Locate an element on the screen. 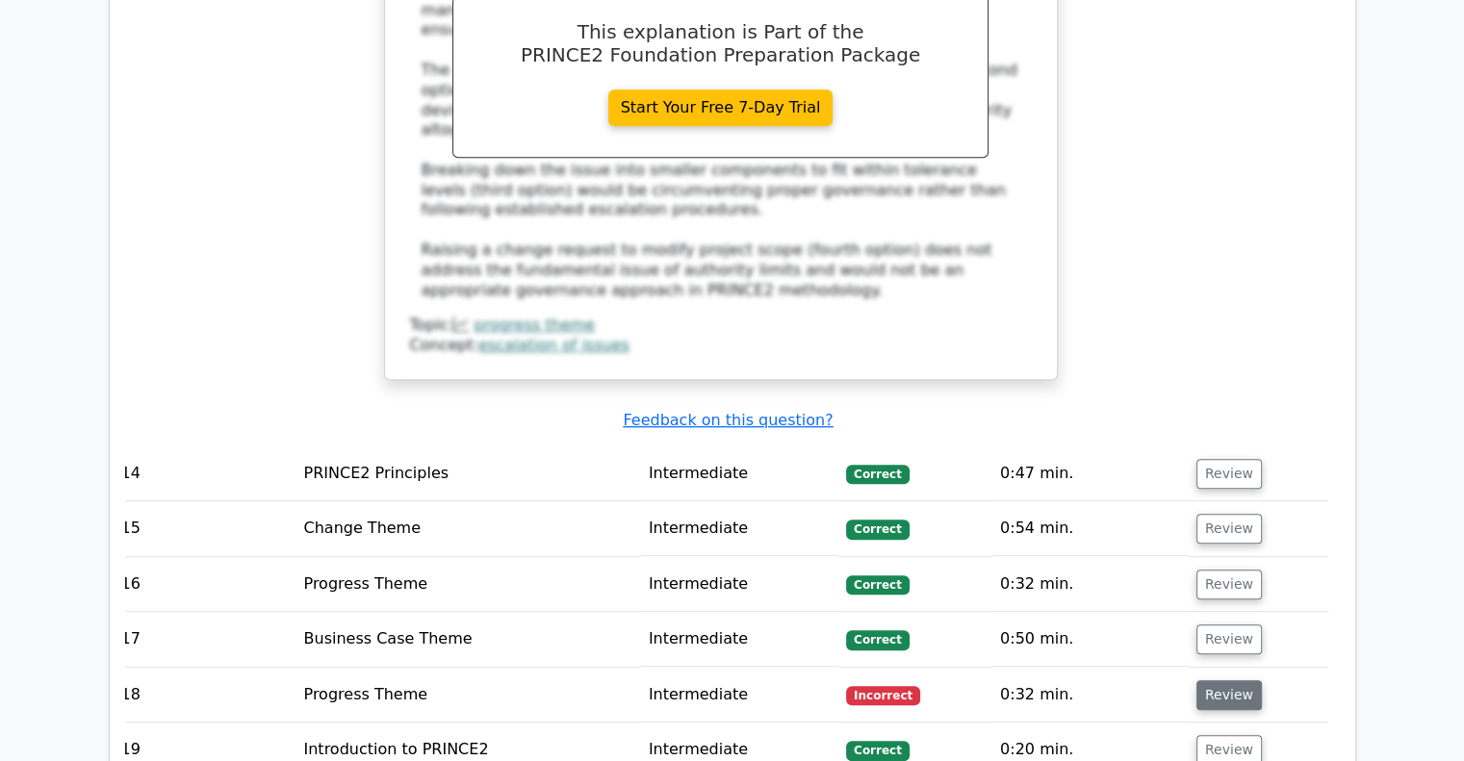  a: progress theme is located at coordinates (534, 324).